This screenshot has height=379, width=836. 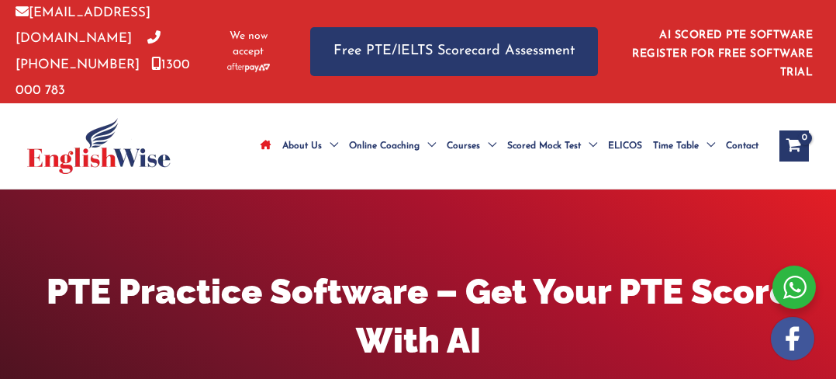 What do you see at coordinates (625, 146) in the screenshot?
I see `a: ELICOS` at bounding box center [625, 146].